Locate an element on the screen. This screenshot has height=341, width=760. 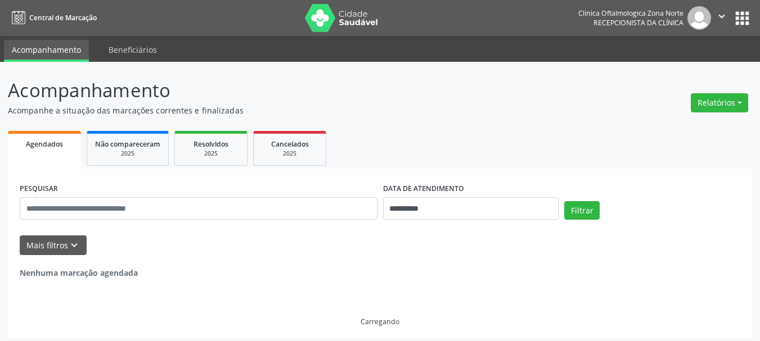
button: Filtrar is located at coordinates (582, 211).